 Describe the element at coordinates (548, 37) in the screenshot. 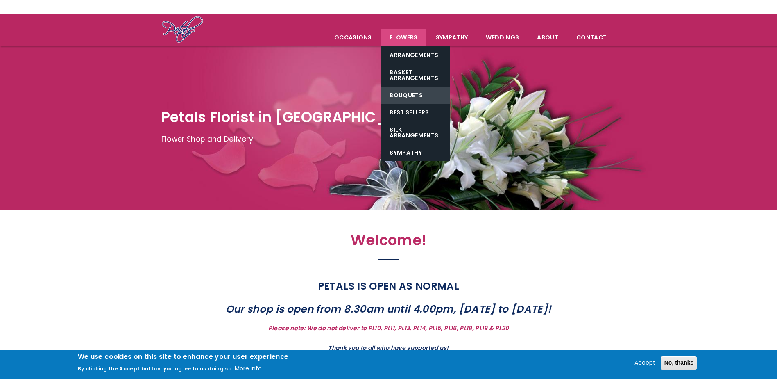

I see `a: About` at that location.